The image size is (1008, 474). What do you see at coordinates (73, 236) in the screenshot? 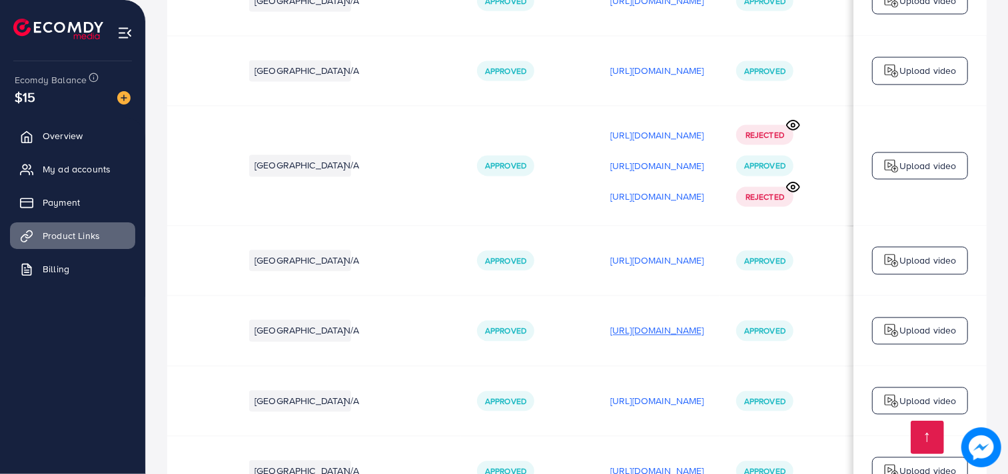
I see `a: Product Links` at bounding box center [73, 236].